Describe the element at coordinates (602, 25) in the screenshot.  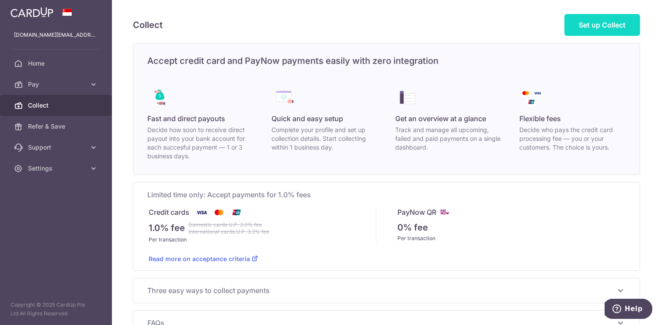
I see `a: Set up Collect` at that location.